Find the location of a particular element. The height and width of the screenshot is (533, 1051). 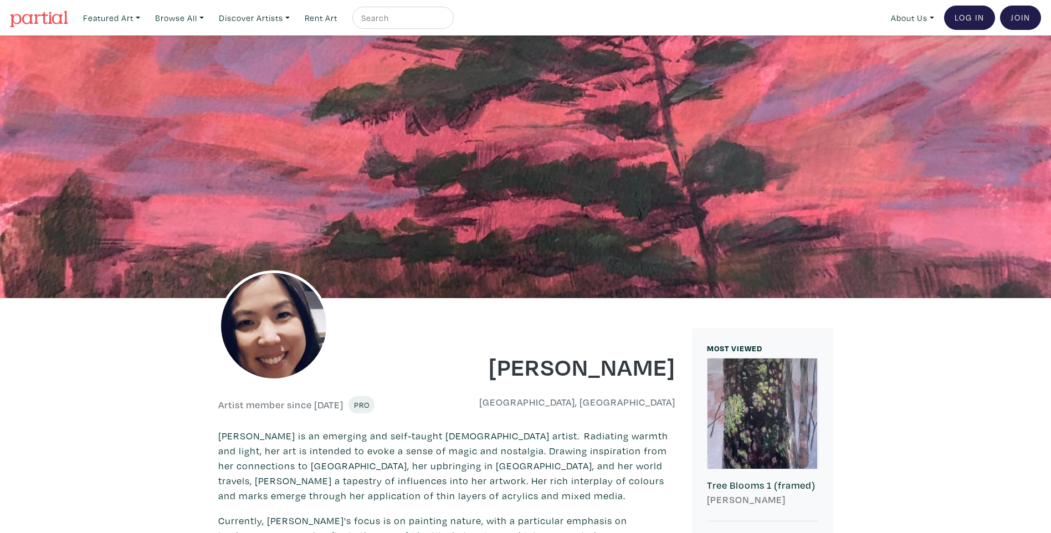

a: About Us is located at coordinates (912, 18).